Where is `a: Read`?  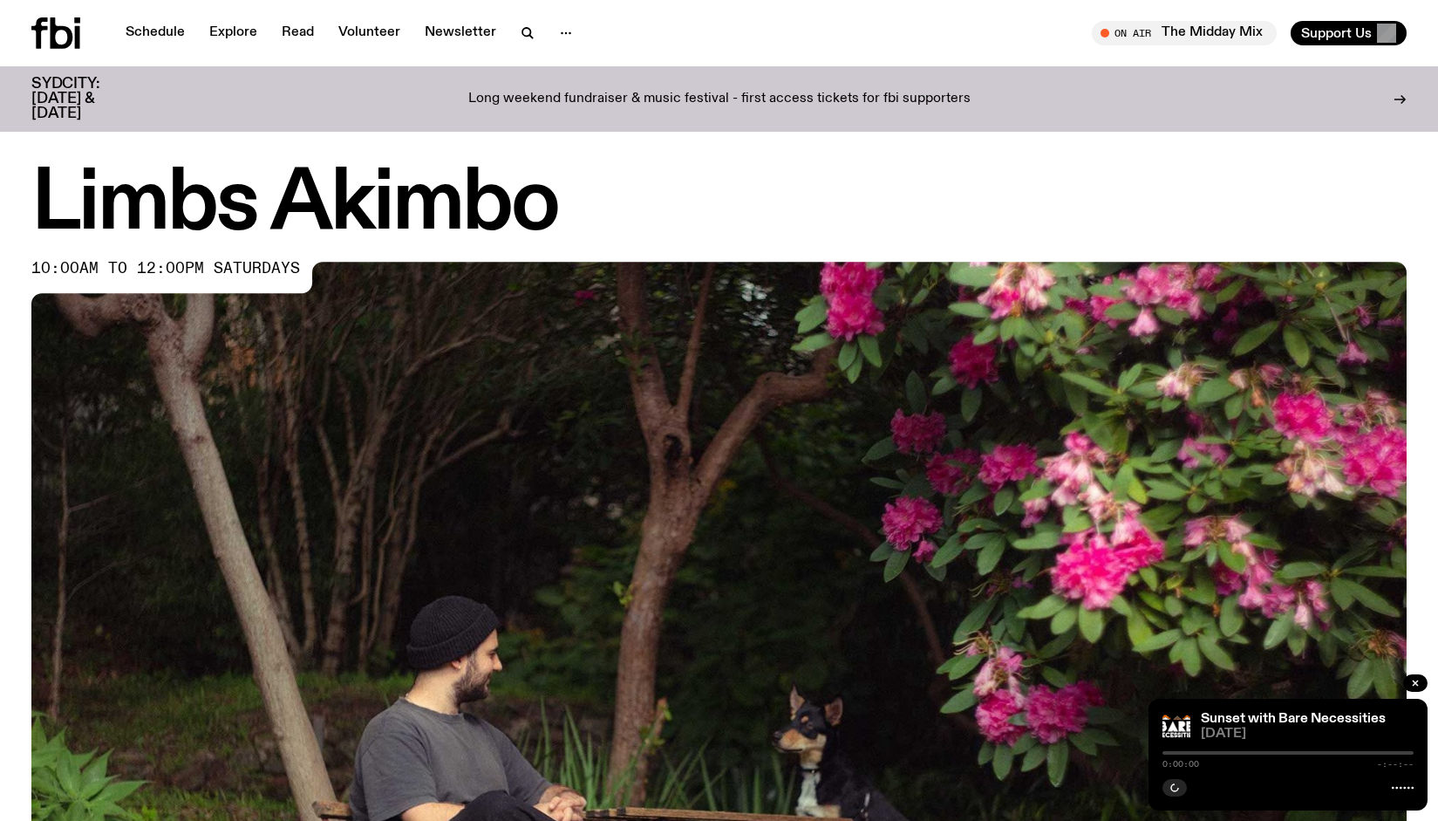 a: Read is located at coordinates (297, 33).